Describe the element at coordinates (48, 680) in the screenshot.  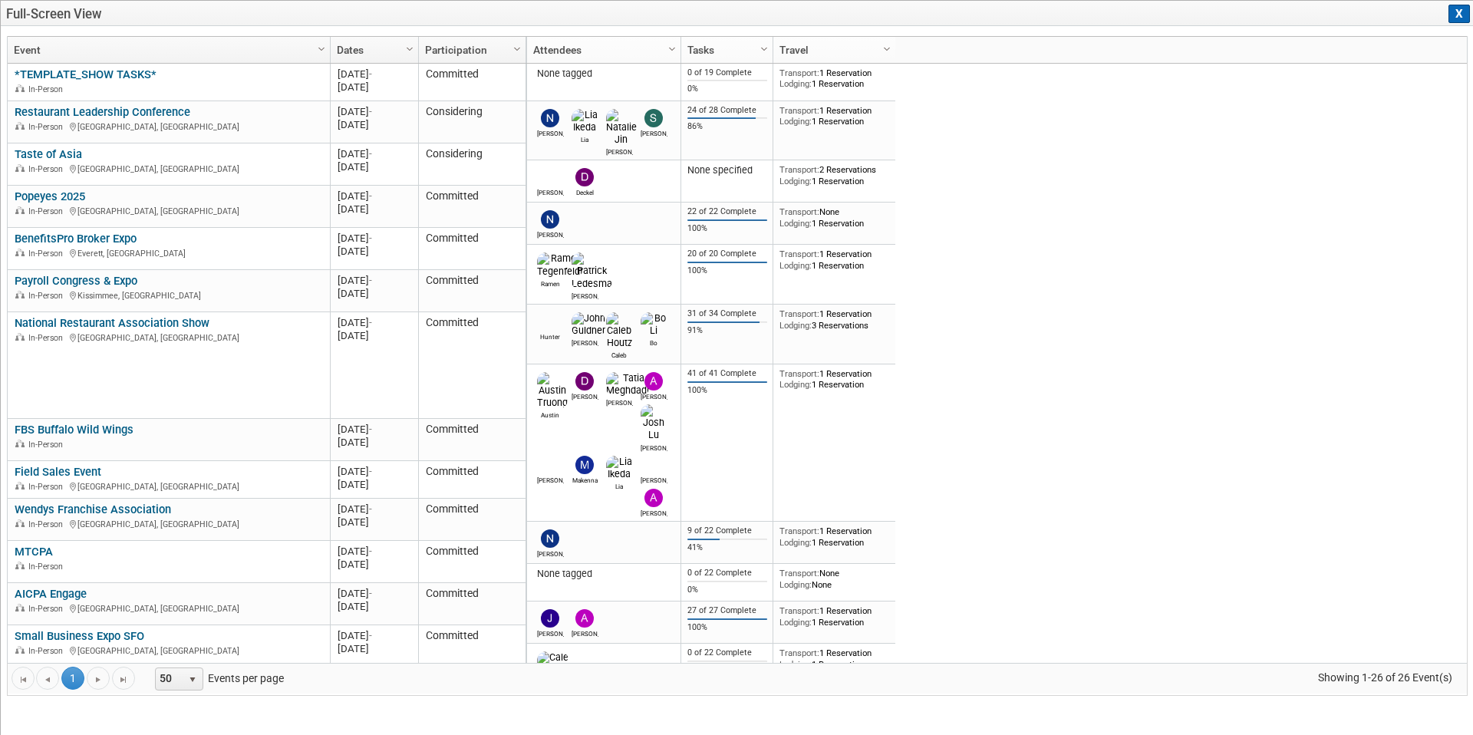
I see `span: Go to the previous page` at that location.